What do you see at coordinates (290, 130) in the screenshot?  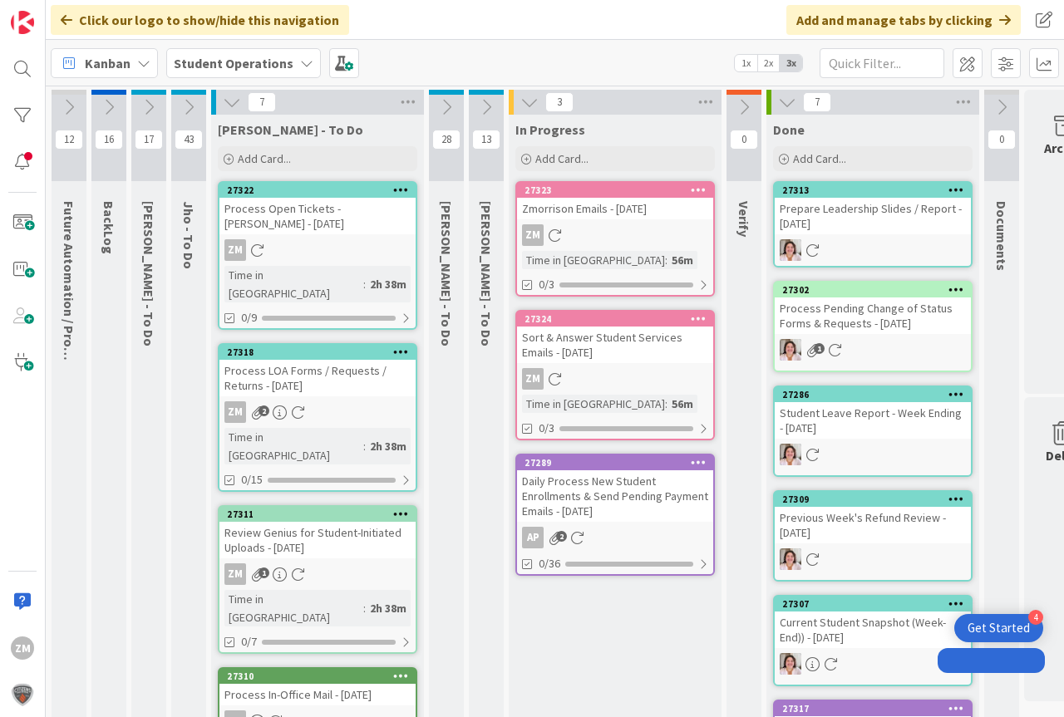 I see `span: Zaida - To Do` at bounding box center [290, 130].